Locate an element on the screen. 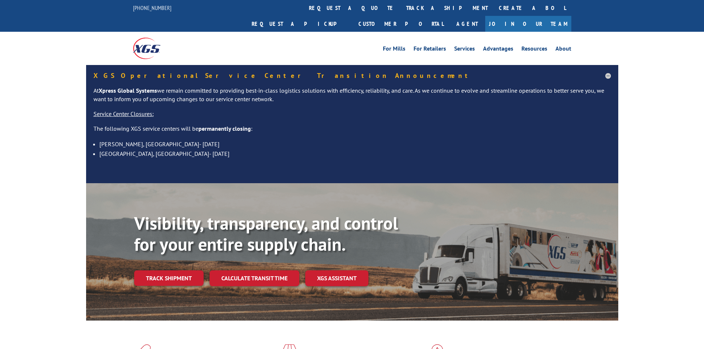 This screenshot has width=704, height=349. a: XGS ASSISTANT is located at coordinates (337, 278).